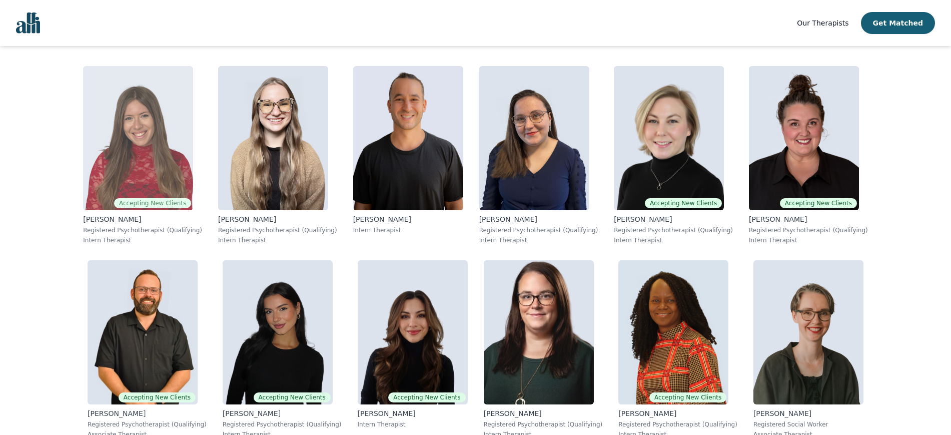  What do you see at coordinates (898, 23) in the screenshot?
I see `a: Get Matched` at bounding box center [898, 23].